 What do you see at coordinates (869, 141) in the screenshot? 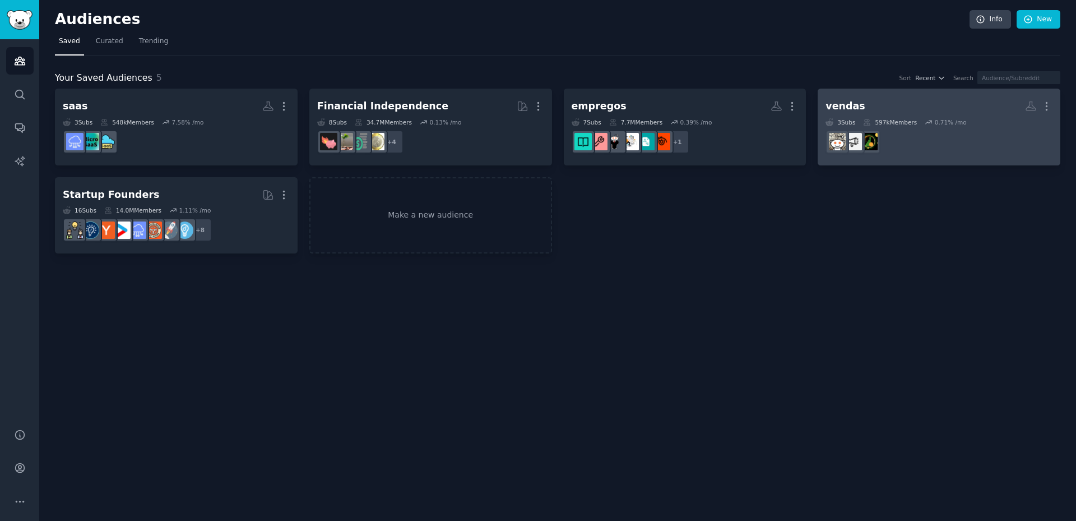
I see `img: empreendedorismo` at bounding box center [869, 141].